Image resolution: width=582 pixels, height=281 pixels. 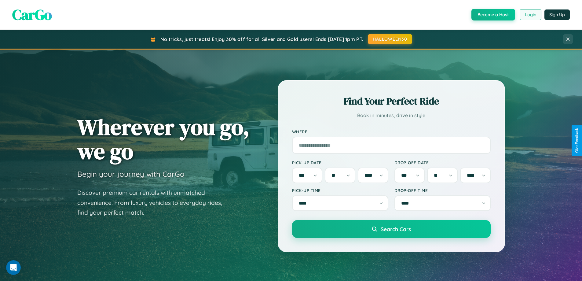 I want to click on div: Give Feedback, so click(x=577, y=140).